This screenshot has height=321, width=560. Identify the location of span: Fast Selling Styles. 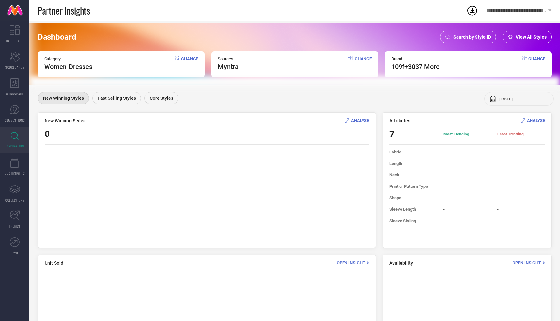
(117, 98).